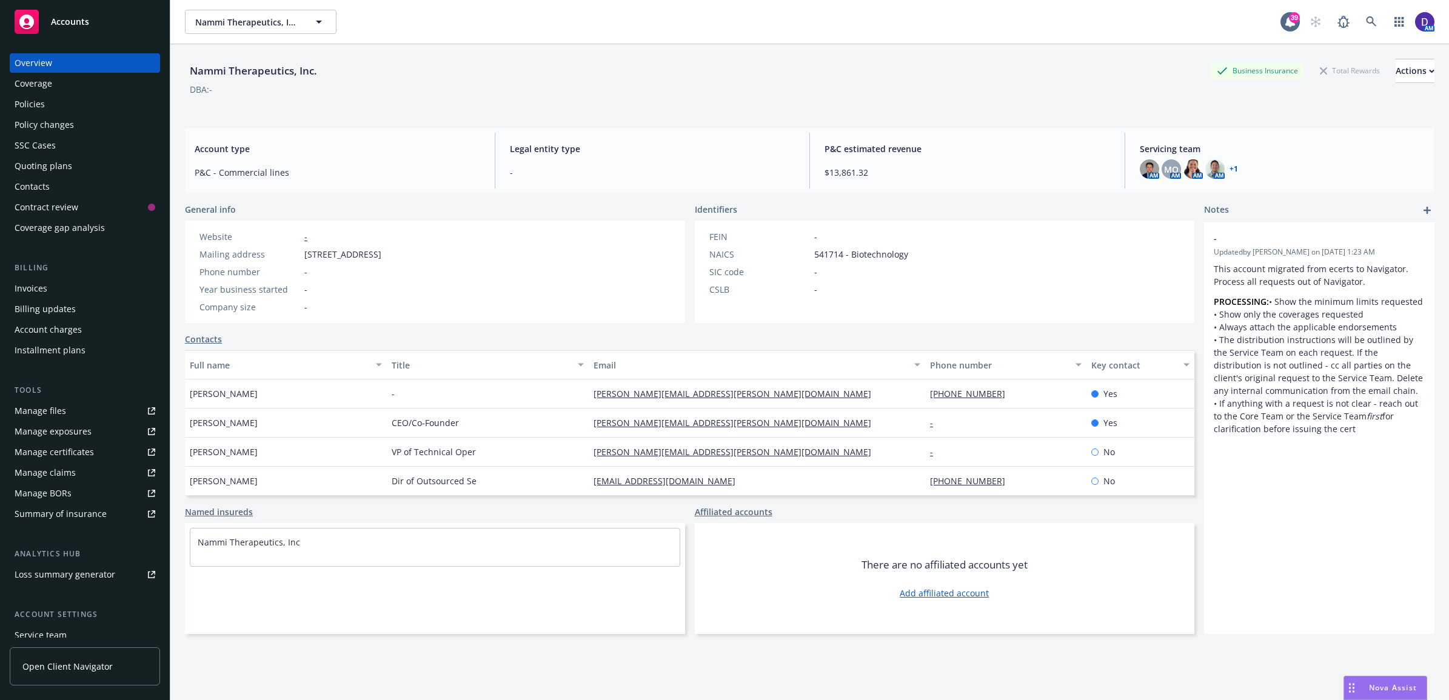  What do you see at coordinates (32, 187) in the screenshot?
I see `div: Contacts` at bounding box center [32, 187].